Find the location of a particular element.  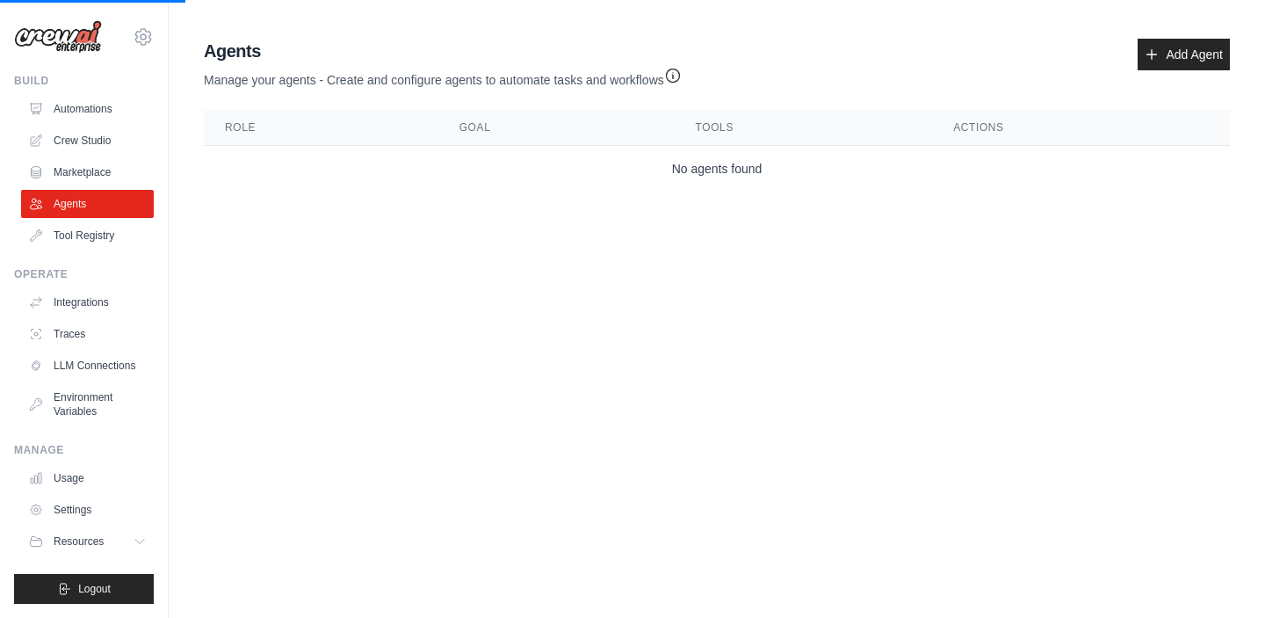

a: Add Agent is located at coordinates (1184, 54).